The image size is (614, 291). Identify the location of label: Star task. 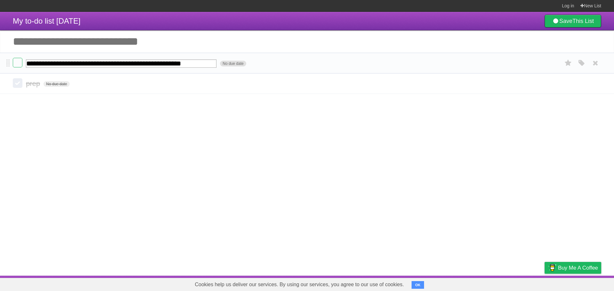
(568, 63).